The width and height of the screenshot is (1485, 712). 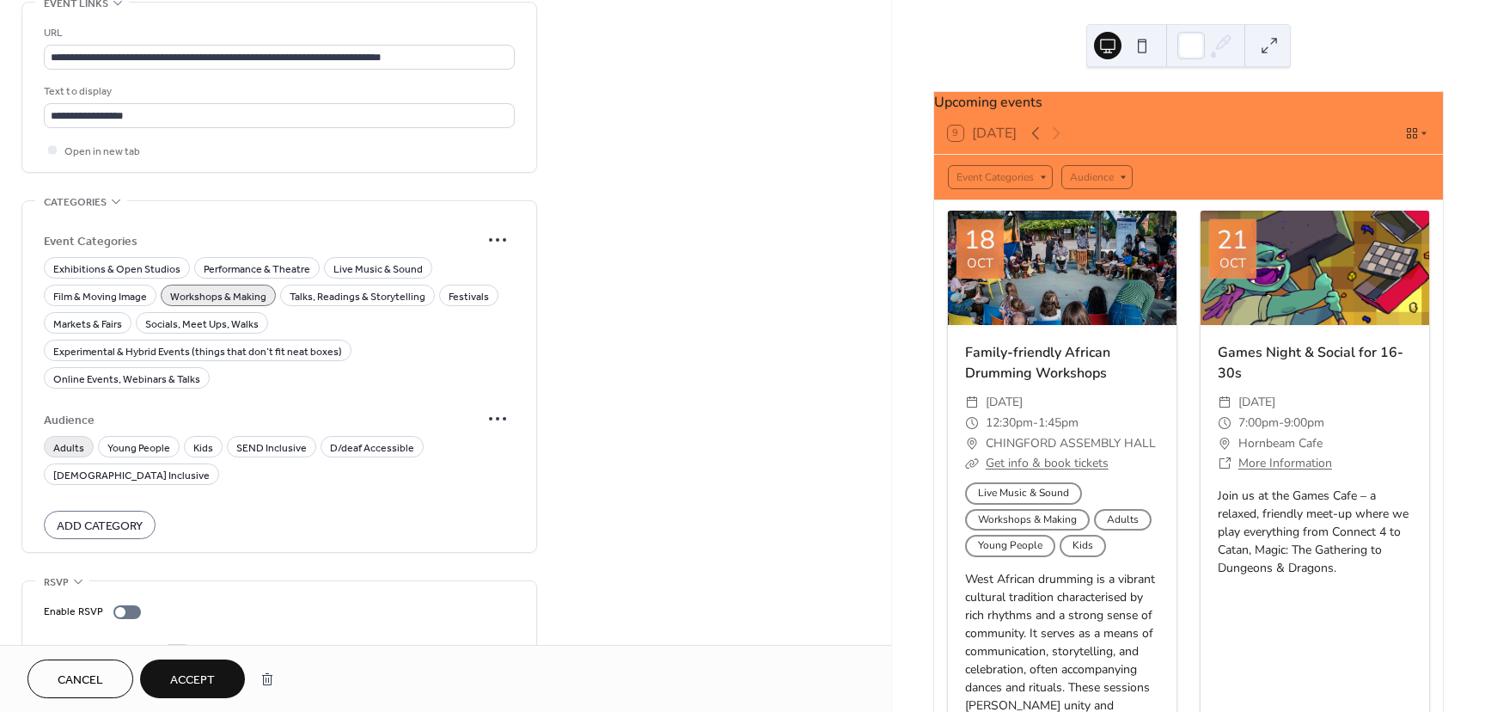 I want to click on span: Workshops & Making, so click(x=218, y=297).